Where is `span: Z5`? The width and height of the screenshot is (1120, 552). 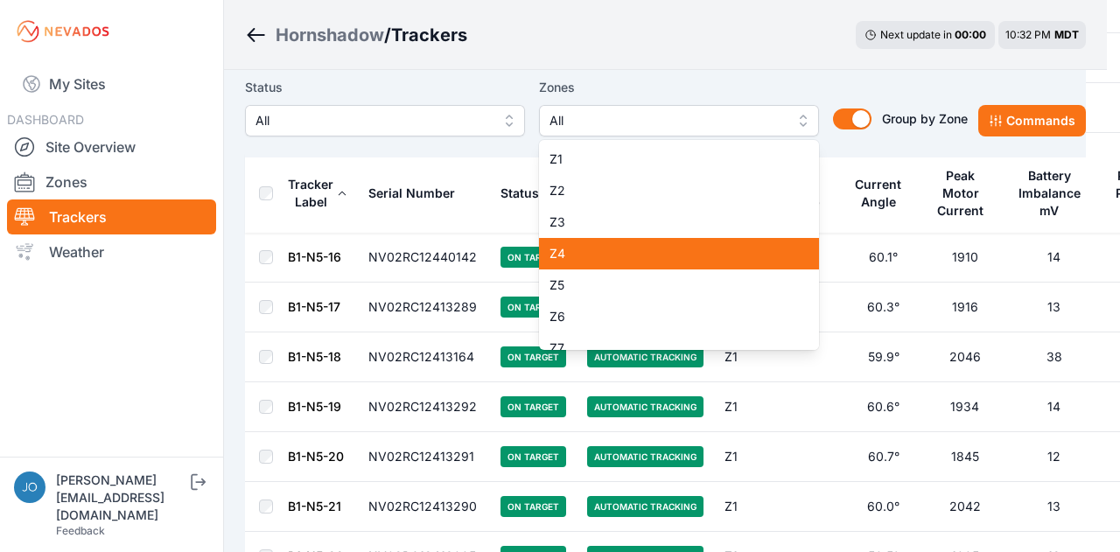
span: Z5 is located at coordinates (669, 285).